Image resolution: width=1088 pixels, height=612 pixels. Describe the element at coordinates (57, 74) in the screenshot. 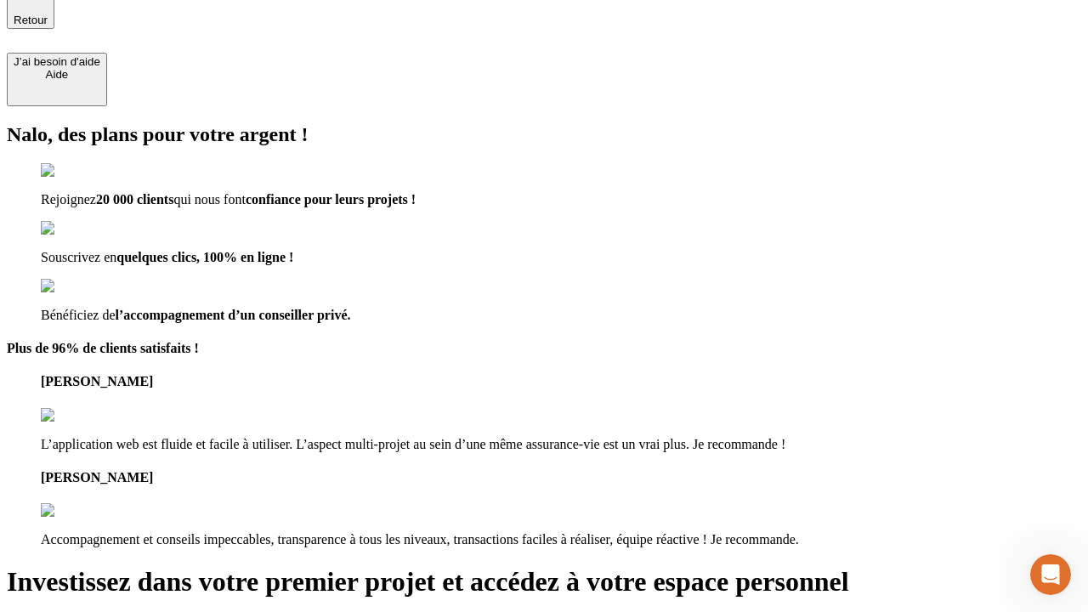

I see `div: Aide` at that location.